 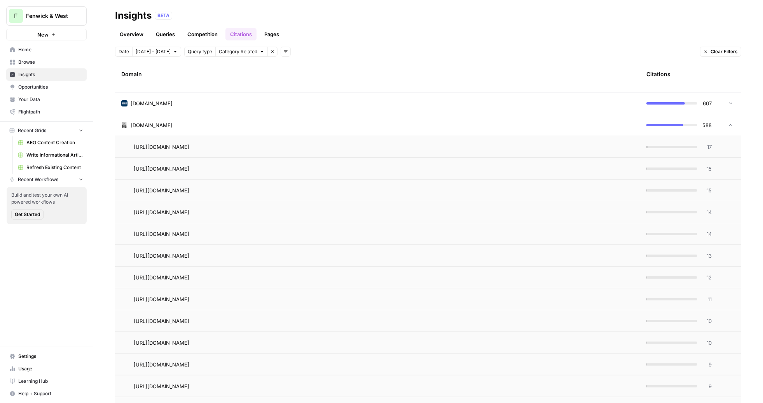 I want to click on div: BETA, so click(x=163, y=16).